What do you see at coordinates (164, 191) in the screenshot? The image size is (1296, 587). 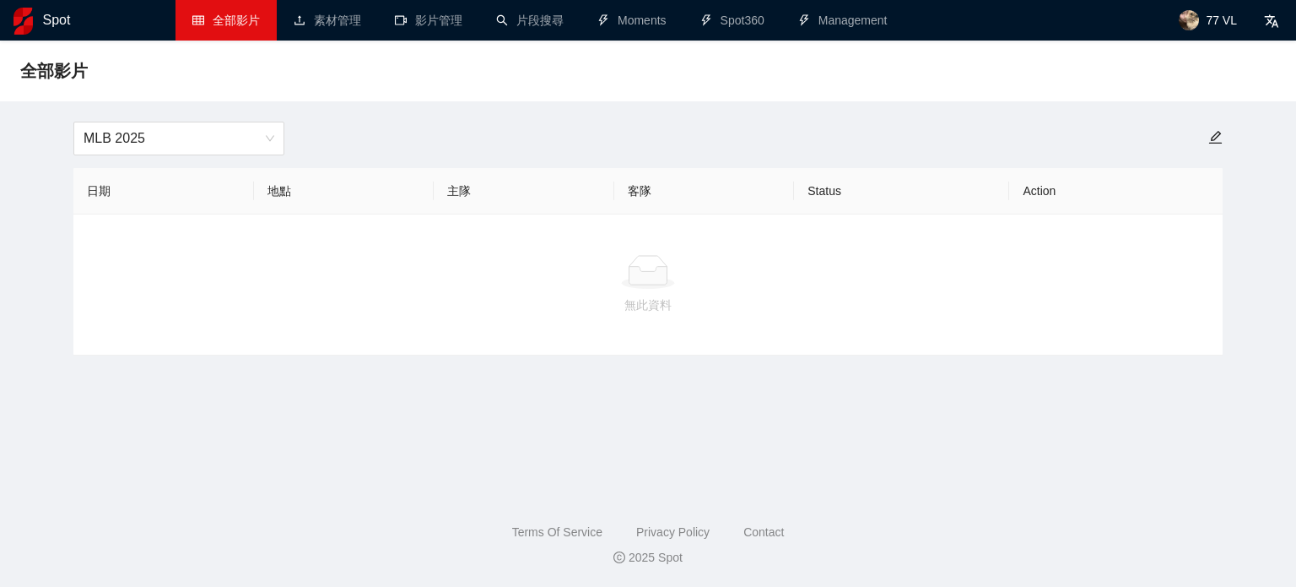 I see `th: 日期` at bounding box center [164, 191].